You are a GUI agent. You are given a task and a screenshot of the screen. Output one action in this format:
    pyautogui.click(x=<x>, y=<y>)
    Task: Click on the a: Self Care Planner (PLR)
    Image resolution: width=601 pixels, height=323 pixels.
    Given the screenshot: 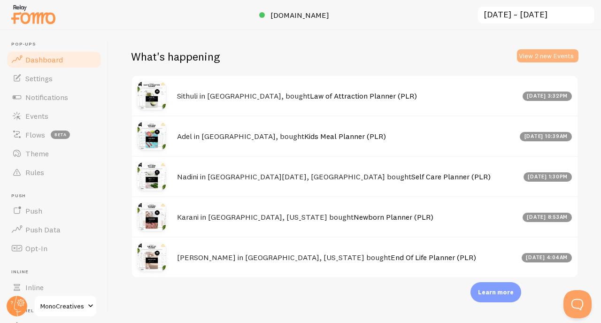 What is the action you would take?
    pyautogui.click(x=450, y=176)
    